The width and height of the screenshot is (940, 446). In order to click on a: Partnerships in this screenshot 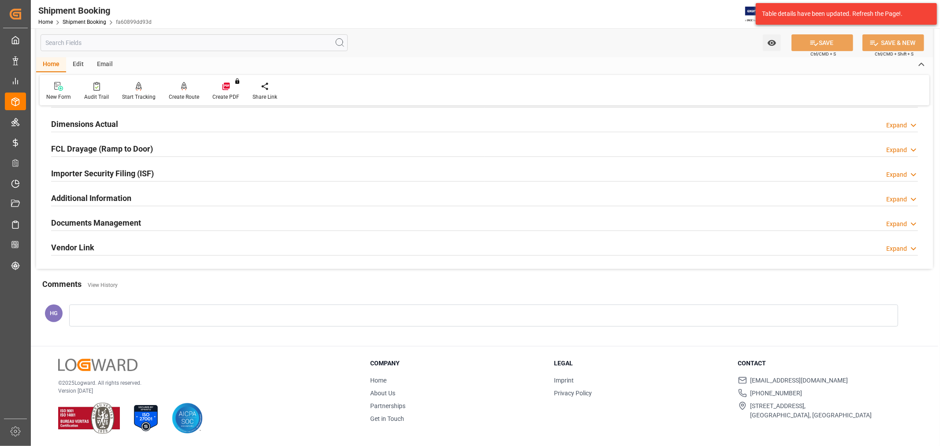, I will do `click(388, 406)`.